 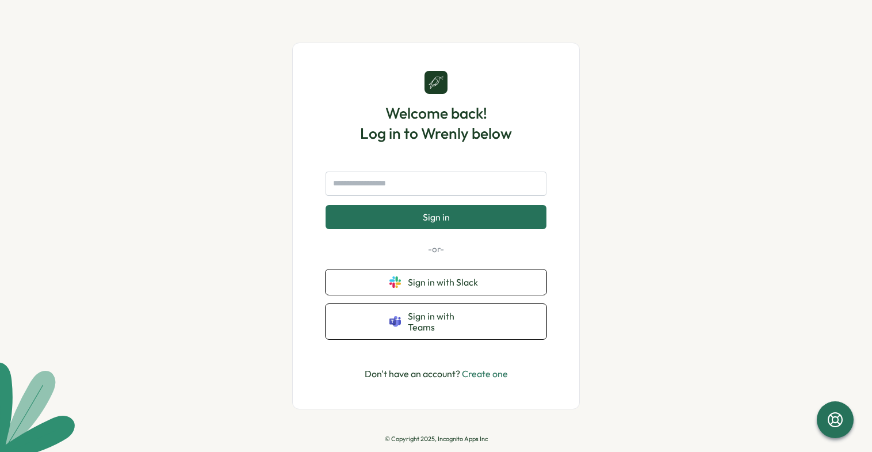 What do you see at coordinates (436, 249) in the screenshot?
I see `p: -or-` at bounding box center [436, 249].